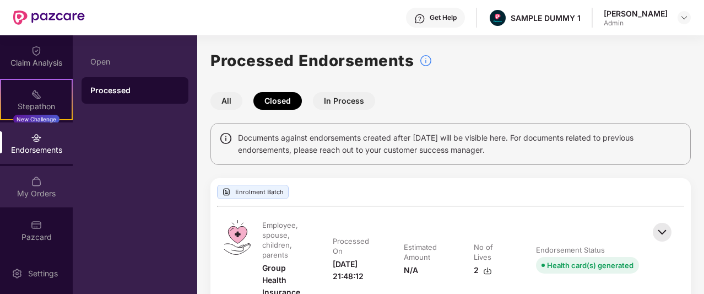 This screenshot has height=294, width=704. Describe the element at coordinates (36, 106) in the screenshot. I see `div: Stepathon` at that location.